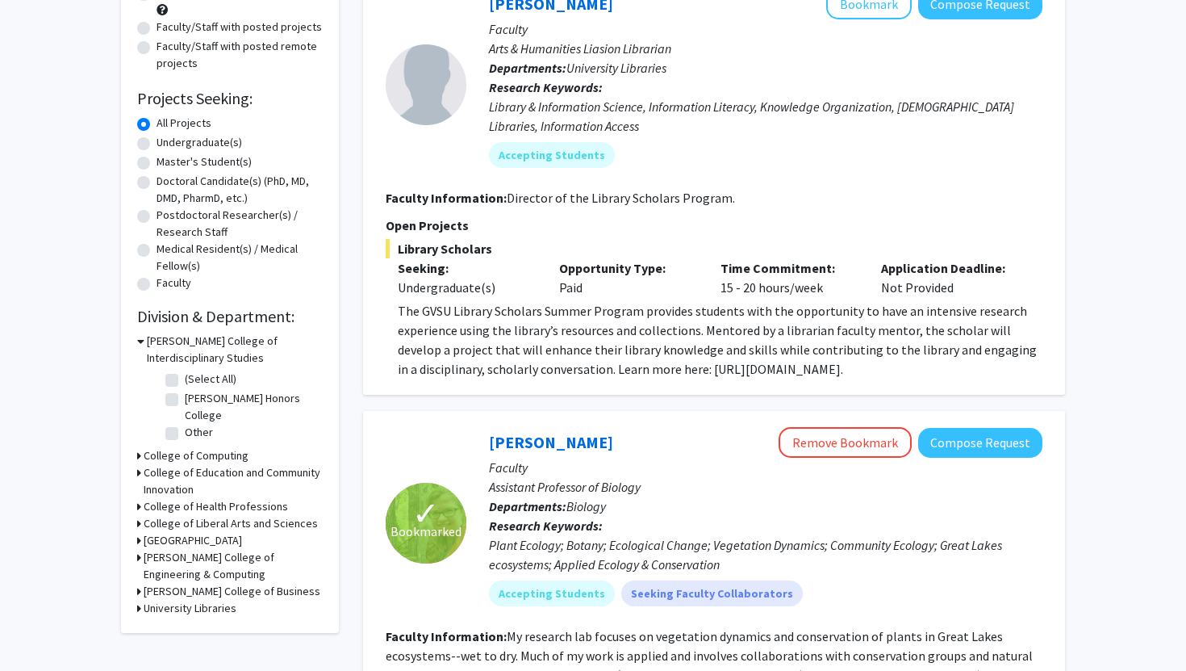 The width and height of the screenshot is (1186, 671). I want to click on h2: Division & Department:, so click(230, 316).